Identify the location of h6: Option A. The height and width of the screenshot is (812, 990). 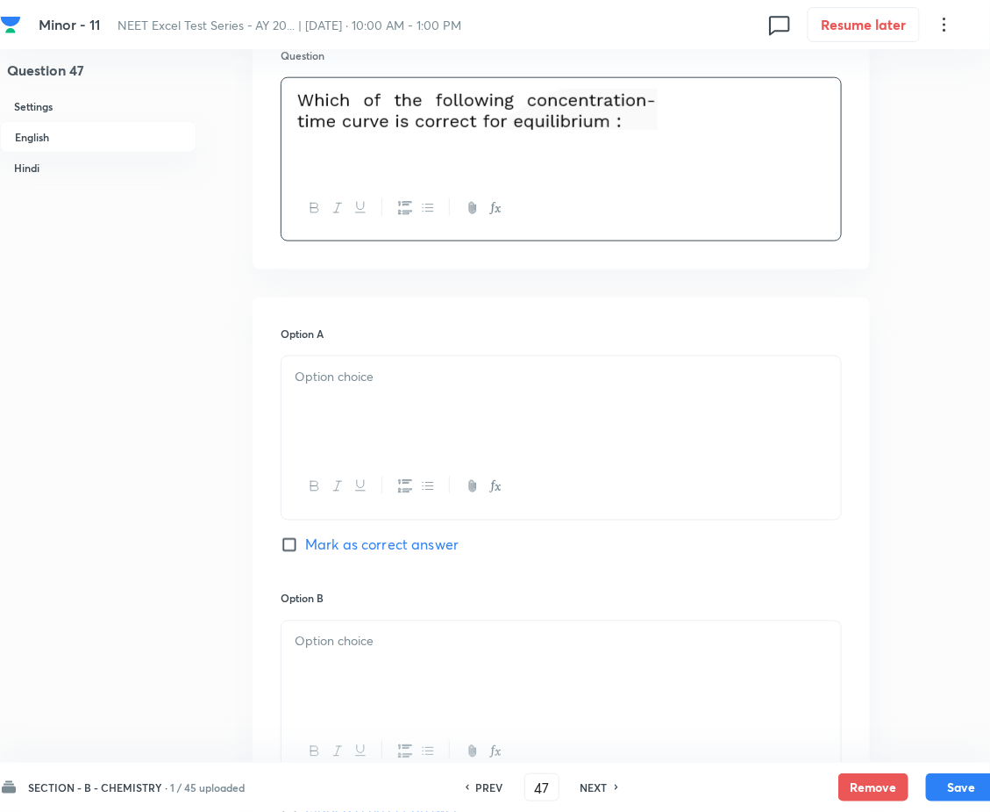
(561, 333).